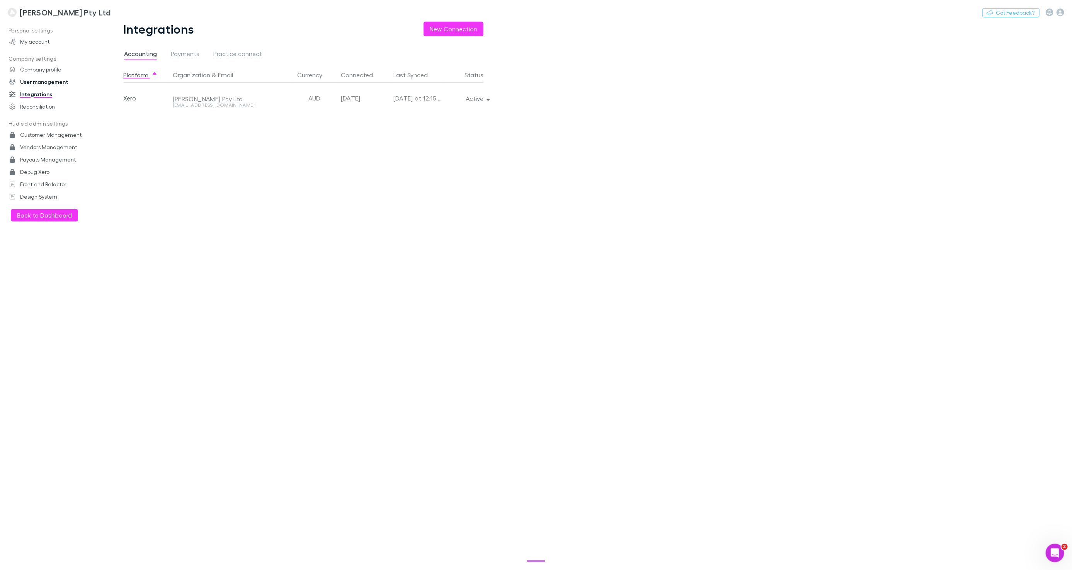  I want to click on span: Payments, so click(185, 55).